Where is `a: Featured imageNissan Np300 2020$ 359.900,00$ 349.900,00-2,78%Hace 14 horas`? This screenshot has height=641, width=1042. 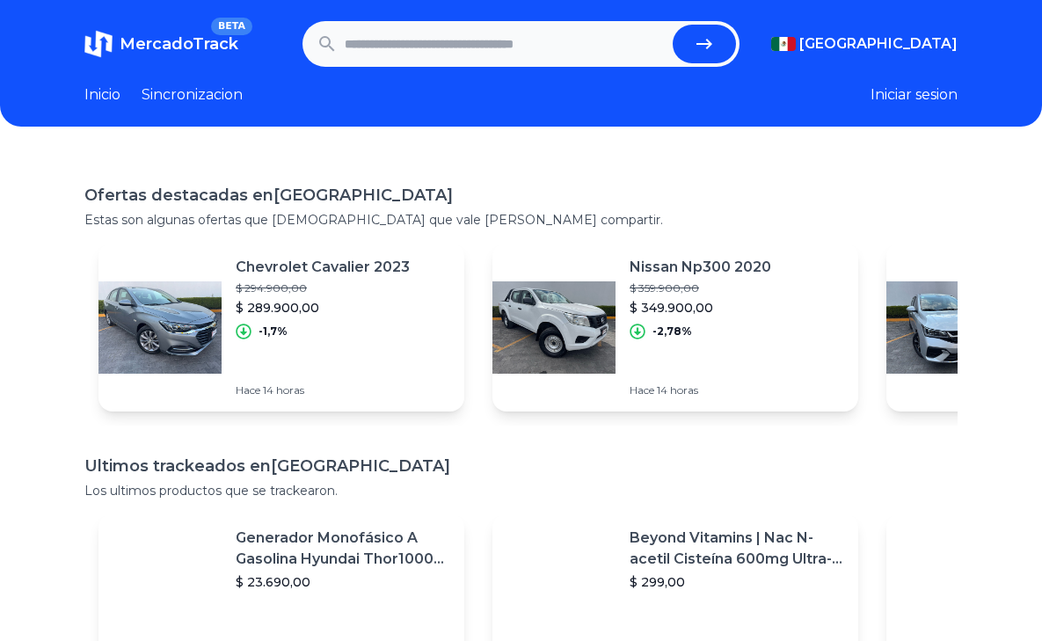
a: Featured imageNissan Np300 2020$ 359.900,00$ 349.900,00-2,78%Hace 14 horas is located at coordinates (675, 327).